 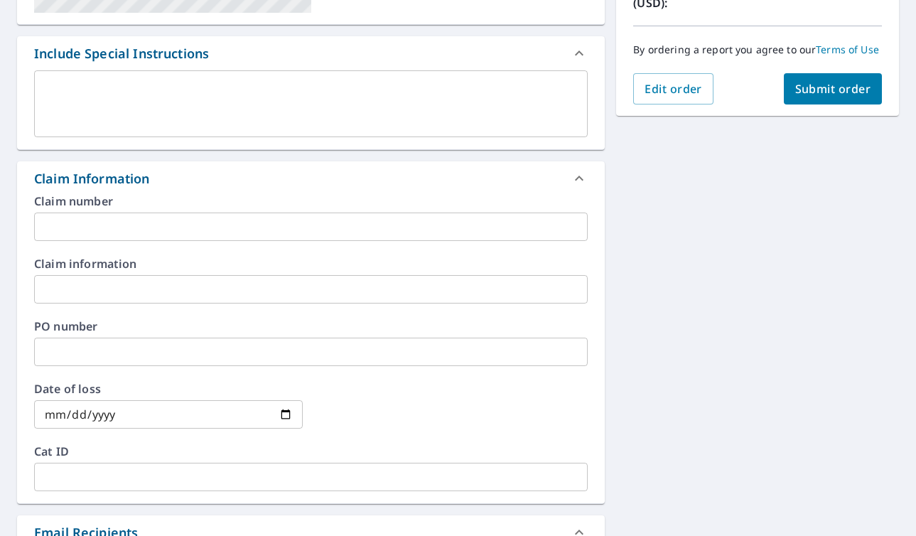 What do you see at coordinates (673, 89) in the screenshot?
I see `span: Edit order` at bounding box center [673, 89].